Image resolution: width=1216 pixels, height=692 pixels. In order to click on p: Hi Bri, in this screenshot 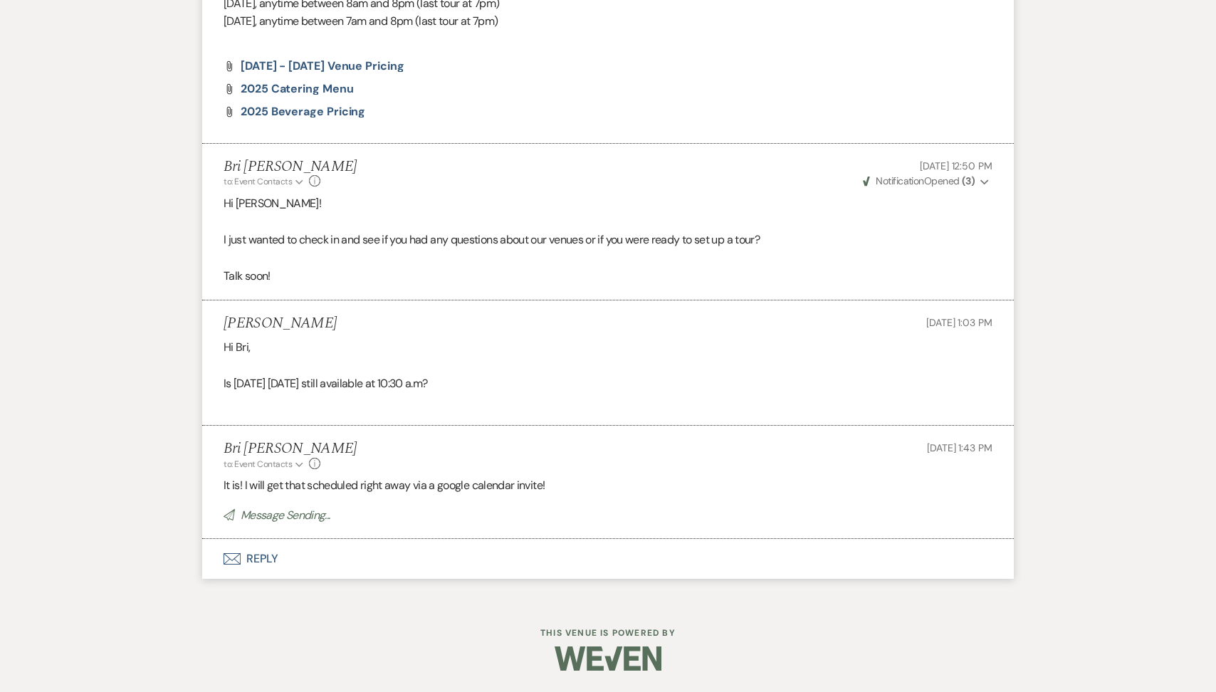, I will do `click(608, 347)`.